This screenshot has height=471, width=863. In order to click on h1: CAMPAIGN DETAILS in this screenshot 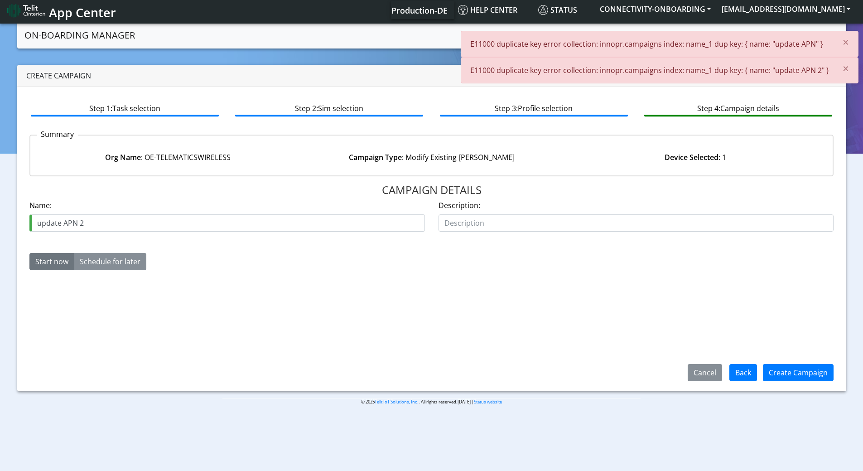, I will do `click(432, 190)`.